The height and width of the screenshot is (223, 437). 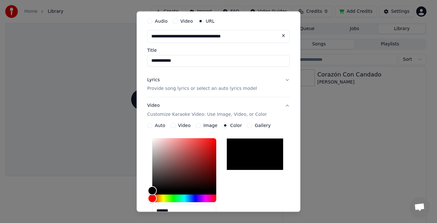 I want to click on label: Color, so click(x=236, y=126).